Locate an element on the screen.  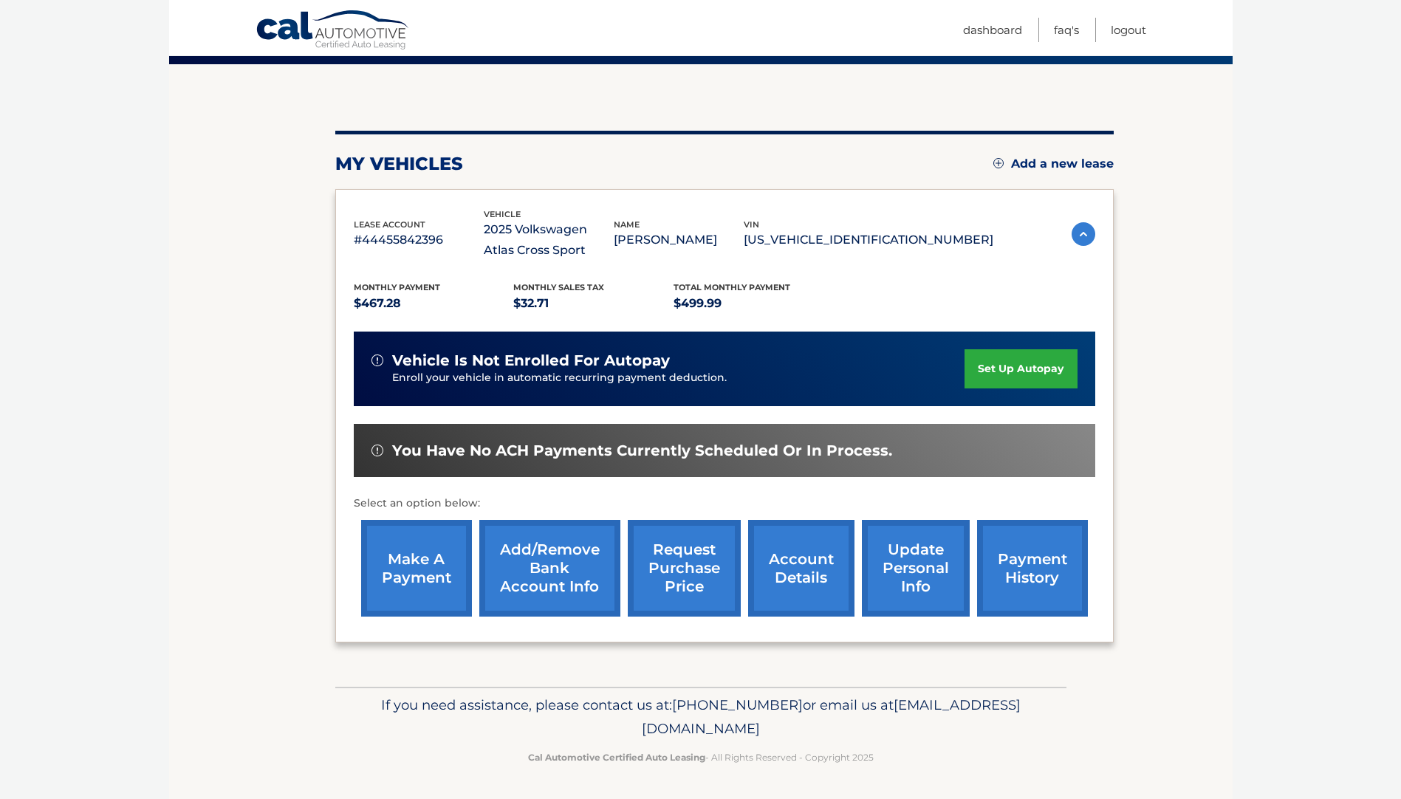
a: Add a new lease is located at coordinates (1053, 164).